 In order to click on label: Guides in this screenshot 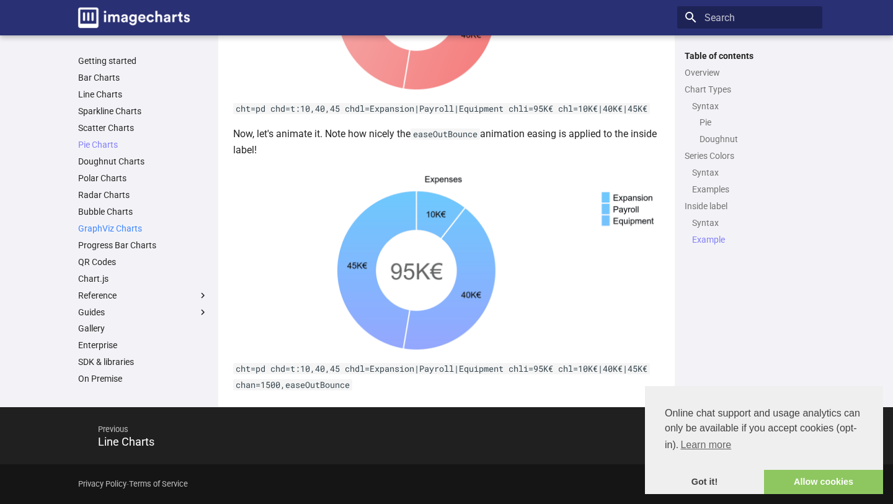, I will do `click(143, 312)`.